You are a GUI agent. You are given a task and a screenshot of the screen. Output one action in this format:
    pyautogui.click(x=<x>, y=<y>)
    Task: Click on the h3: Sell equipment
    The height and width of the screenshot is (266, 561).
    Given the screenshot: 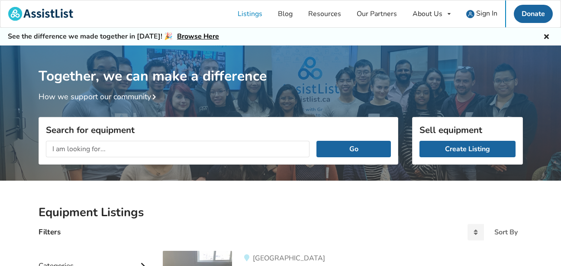 What is the action you would take?
    pyautogui.click(x=468, y=130)
    